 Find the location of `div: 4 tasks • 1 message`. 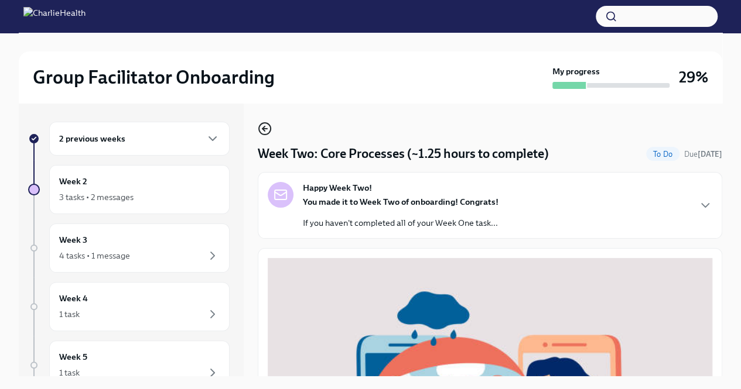

div: 4 tasks • 1 message is located at coordinates (94, 256).